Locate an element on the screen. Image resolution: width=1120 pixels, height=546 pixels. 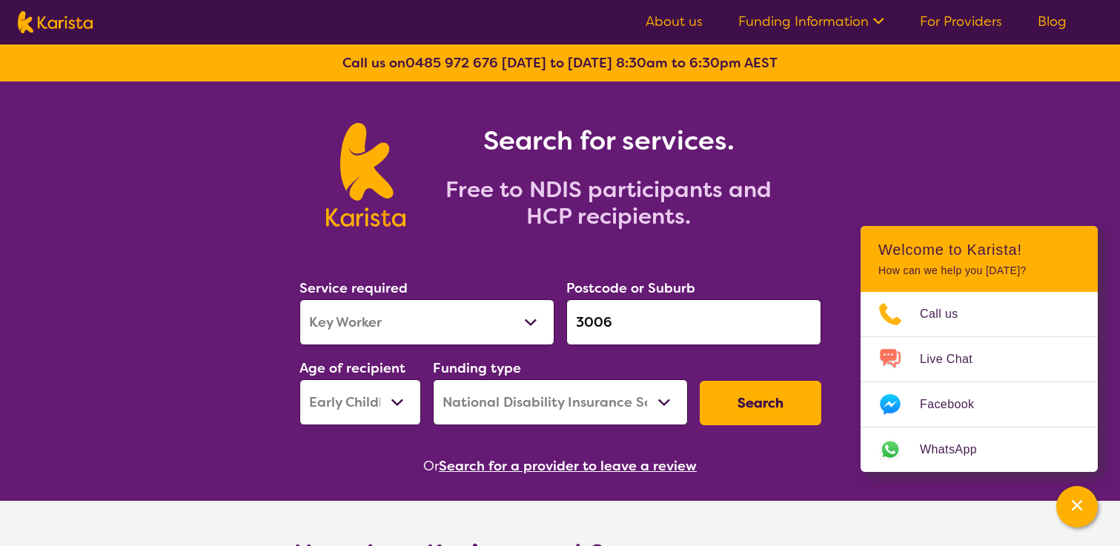
a: Blog is located at coordinates (1052, 22).